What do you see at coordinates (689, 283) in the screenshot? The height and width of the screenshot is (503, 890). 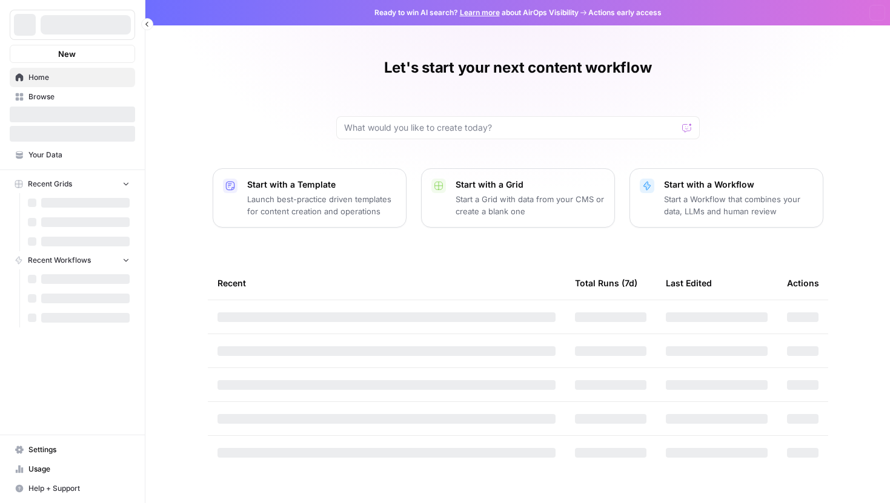 I see `div: Last Edited` at bounding box center [689, 283].